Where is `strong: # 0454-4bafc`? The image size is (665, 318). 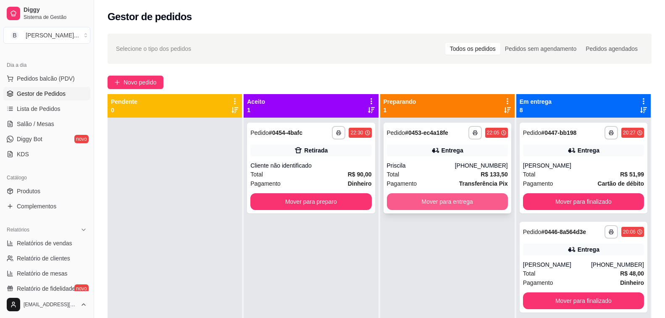 strong: # 0454-4bafc is located at coordinates (286, 133).